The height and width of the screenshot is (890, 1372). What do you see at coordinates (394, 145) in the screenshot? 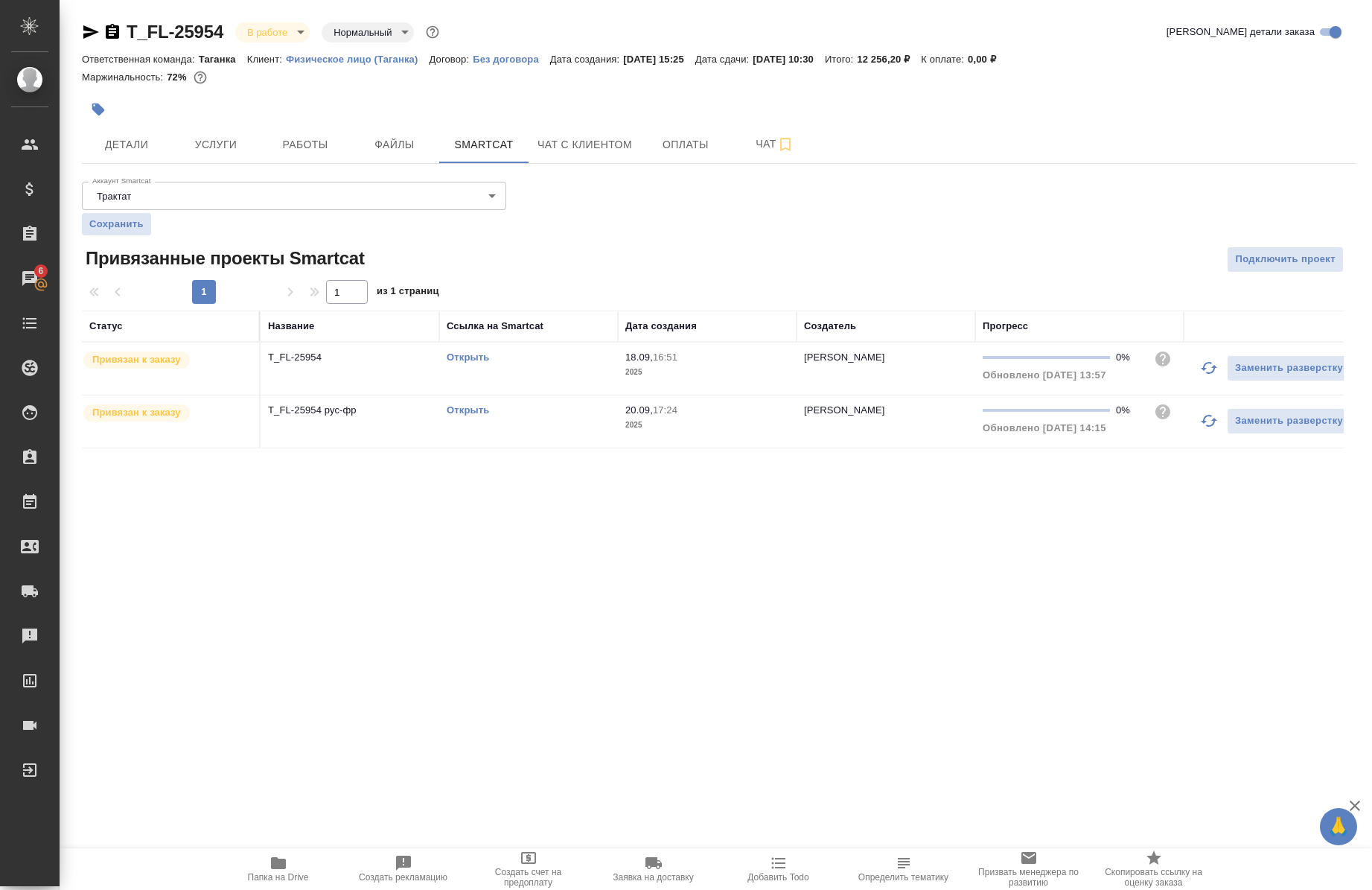
I see `span: Файлы` at bounding box center [394, 145].